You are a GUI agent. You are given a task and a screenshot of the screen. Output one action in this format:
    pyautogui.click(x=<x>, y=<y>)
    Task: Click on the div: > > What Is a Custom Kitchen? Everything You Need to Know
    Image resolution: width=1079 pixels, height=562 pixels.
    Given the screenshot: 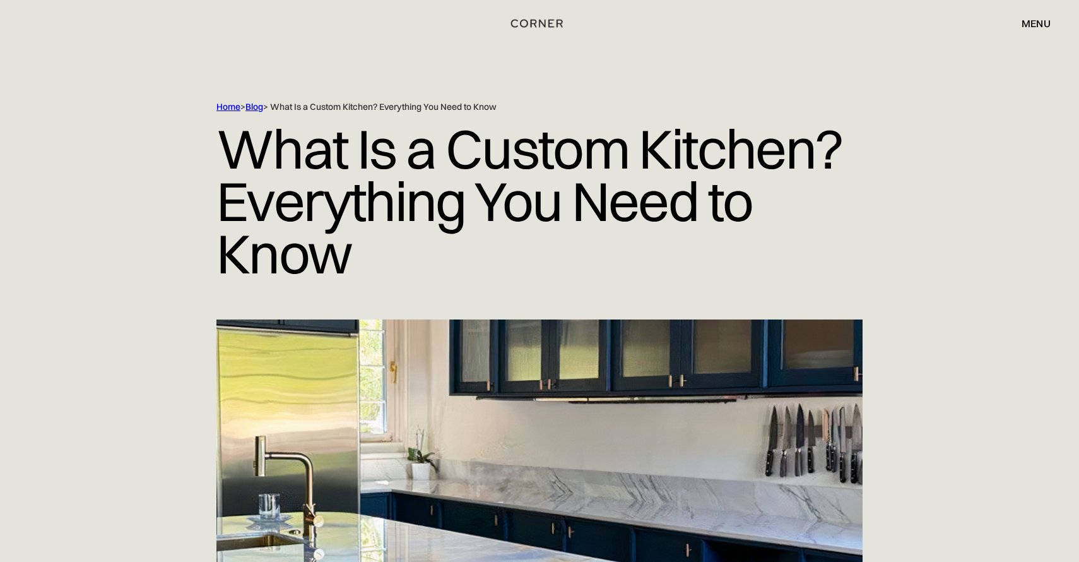 What is the action you would take?
    pyautogui.click(x=513, y=107)
    